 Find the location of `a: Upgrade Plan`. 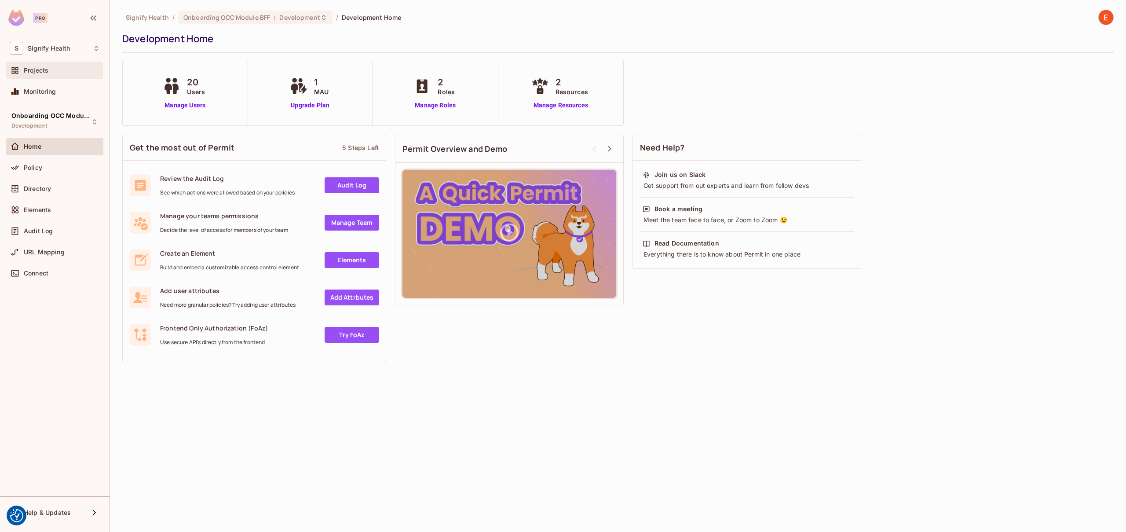

a: Upgrade Plan is located at coordinates (310, 105).